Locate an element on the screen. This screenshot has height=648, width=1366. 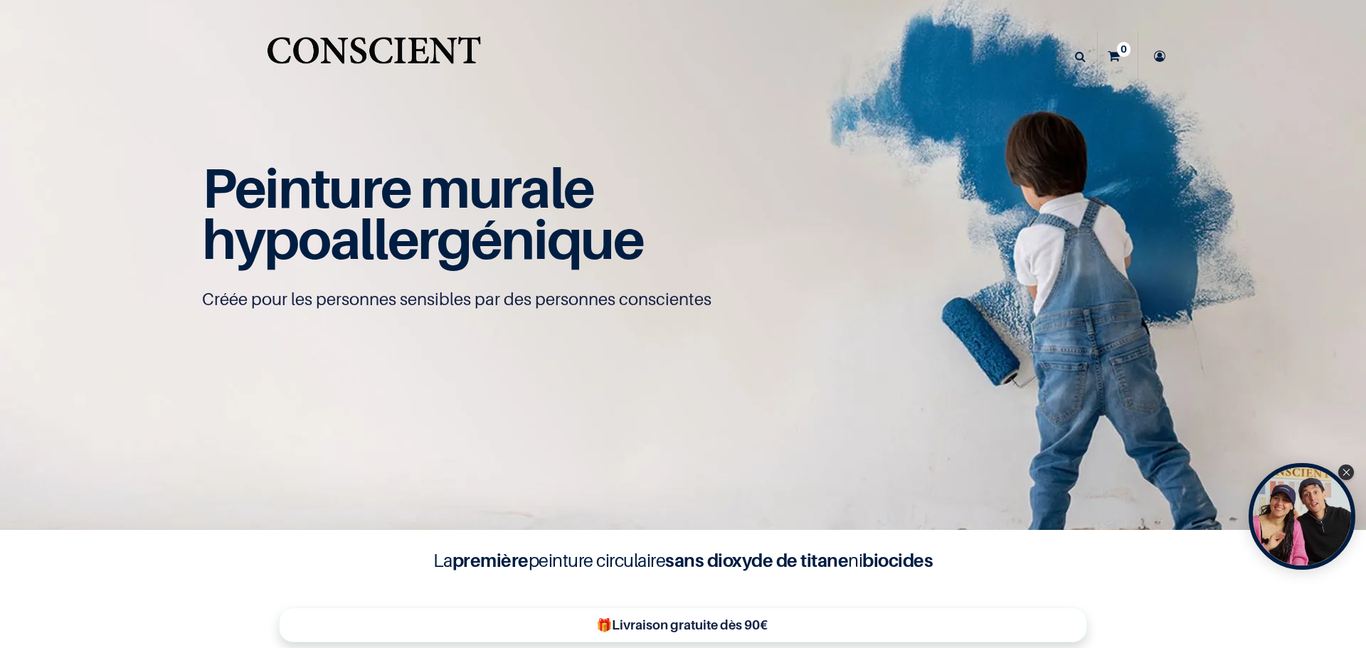
img: Conscient is located at coordinates (373, 56).